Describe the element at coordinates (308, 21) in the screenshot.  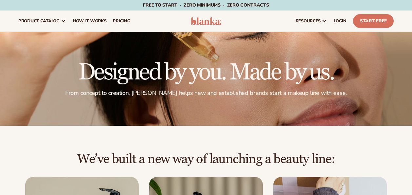
I see `span: resources` at that location.